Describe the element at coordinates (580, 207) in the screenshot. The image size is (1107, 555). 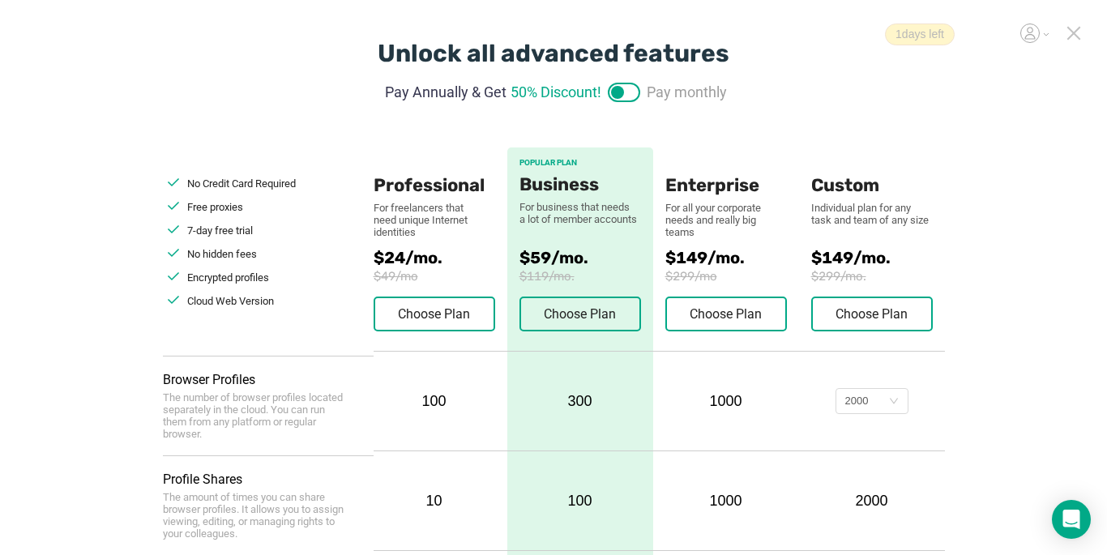
I see `div: For business that needs` at that location.